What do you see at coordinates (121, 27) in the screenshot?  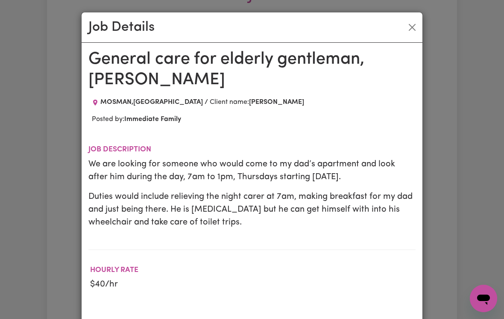 I see `h2: Job Details` at bounding box center [121, 27].